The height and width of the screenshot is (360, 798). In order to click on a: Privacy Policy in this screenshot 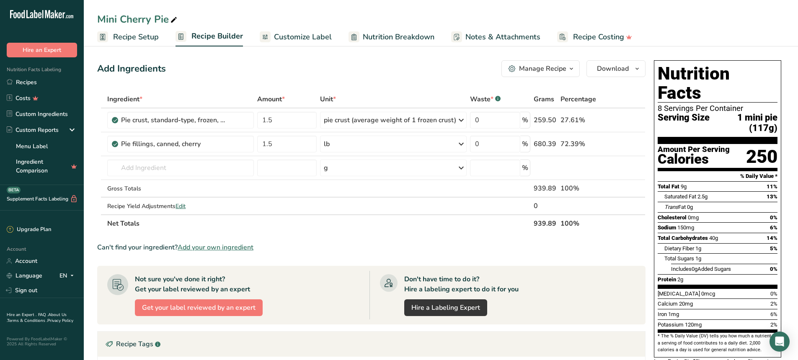, I will do `click(60, 321)`.